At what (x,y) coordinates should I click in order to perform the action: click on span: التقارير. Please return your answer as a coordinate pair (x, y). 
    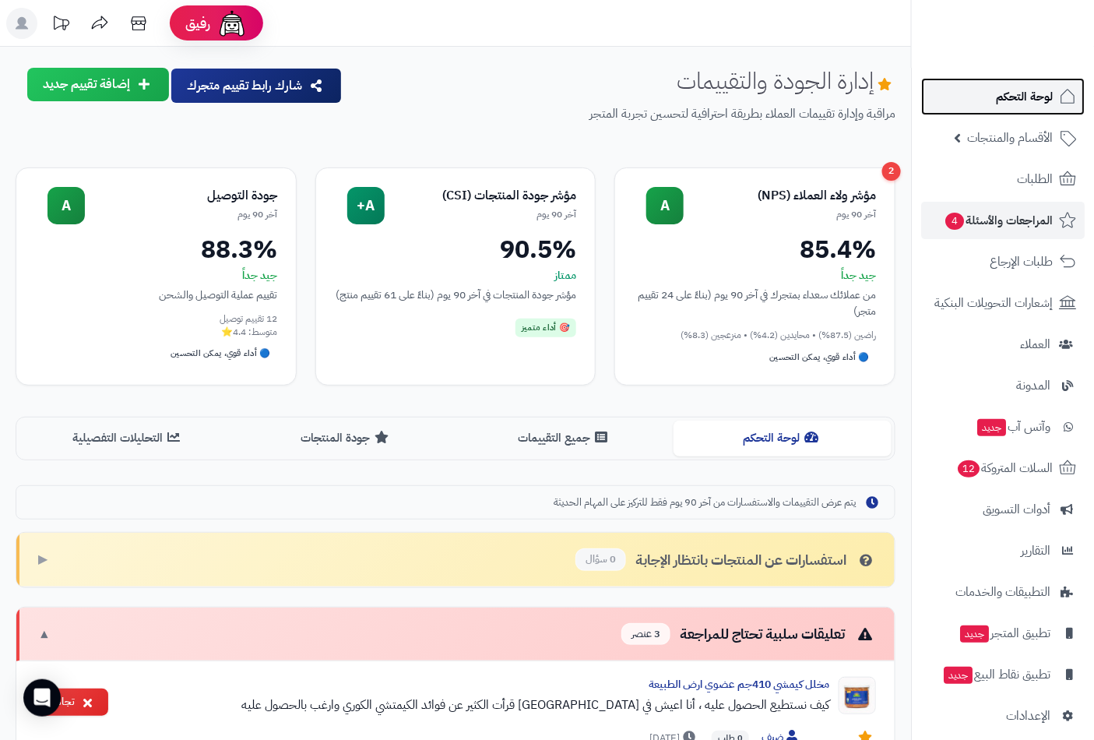
    Looking at the image, I should click on (1036, 551).